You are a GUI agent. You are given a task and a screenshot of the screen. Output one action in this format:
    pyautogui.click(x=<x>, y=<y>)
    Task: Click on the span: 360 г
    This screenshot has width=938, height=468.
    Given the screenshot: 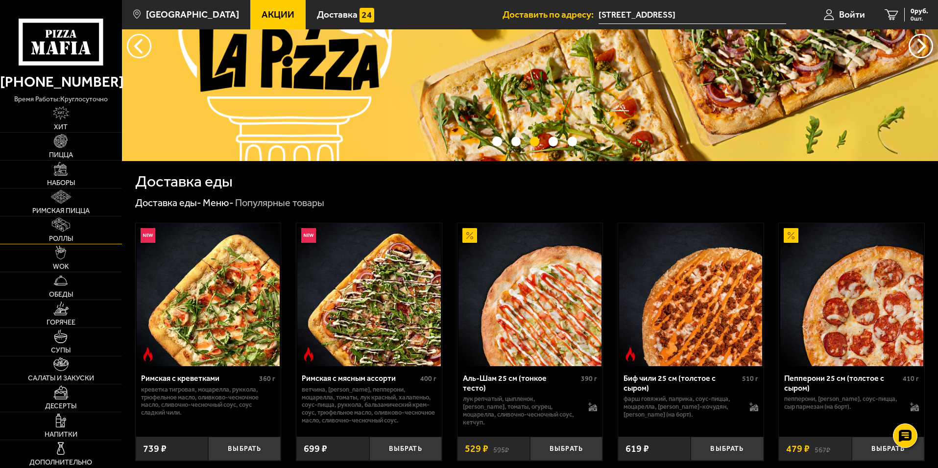 What is the action you would take?
    pyautogui.click(x=267, y=379)
    